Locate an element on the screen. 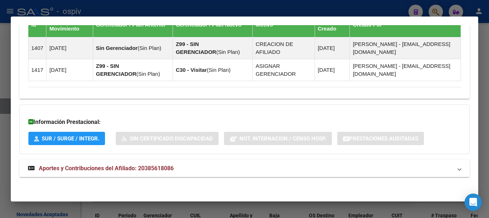  span: Aportes y Contribuciones del Afiliado: 20385618086 is located at coordinates (106, 168).